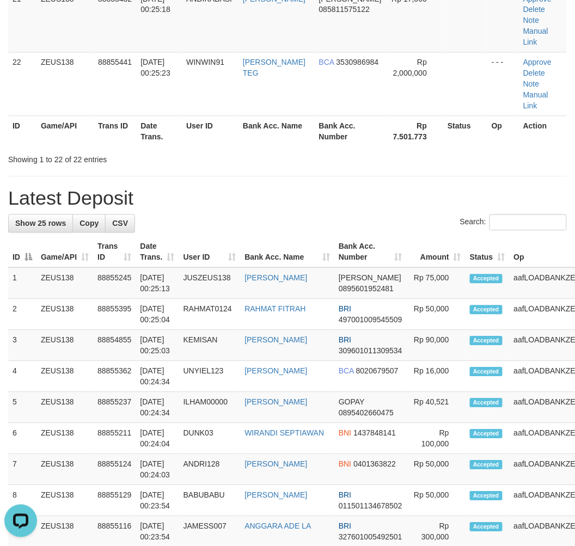 Image resolution: width=575 pixels, height=546 pixels. I want to click on span: Copy 309601011309534 to clipboard, so click(370, 351).